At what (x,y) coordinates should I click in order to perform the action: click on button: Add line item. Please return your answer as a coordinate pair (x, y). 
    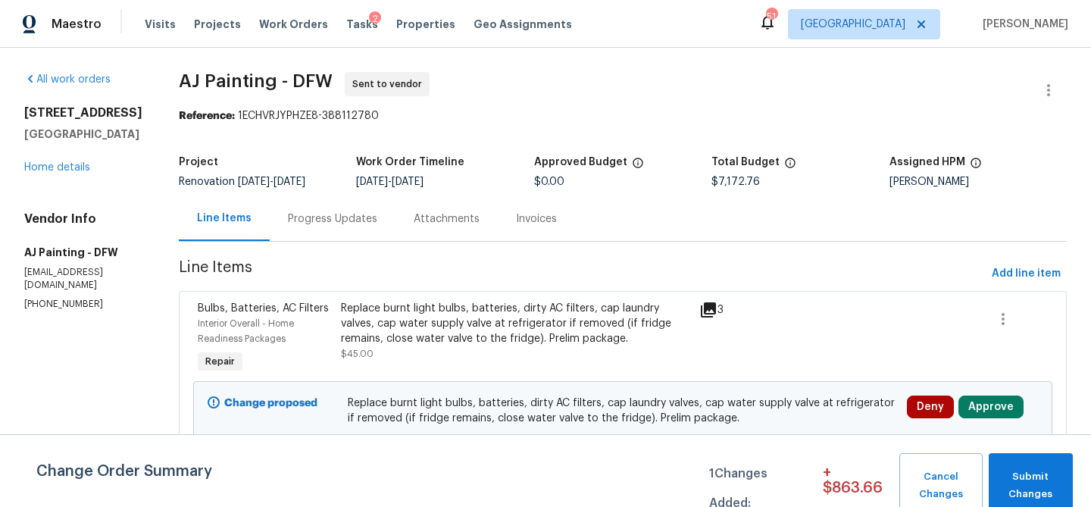
    Looking at the image, I should click on (1026, 273).